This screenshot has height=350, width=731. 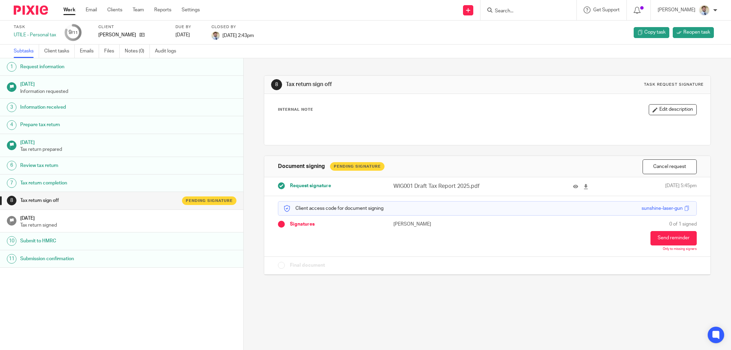 What do you see at coordinates (128, 149) in the screenshot?
I see `p: Tax return prepared` at bounding box center [128, 149].